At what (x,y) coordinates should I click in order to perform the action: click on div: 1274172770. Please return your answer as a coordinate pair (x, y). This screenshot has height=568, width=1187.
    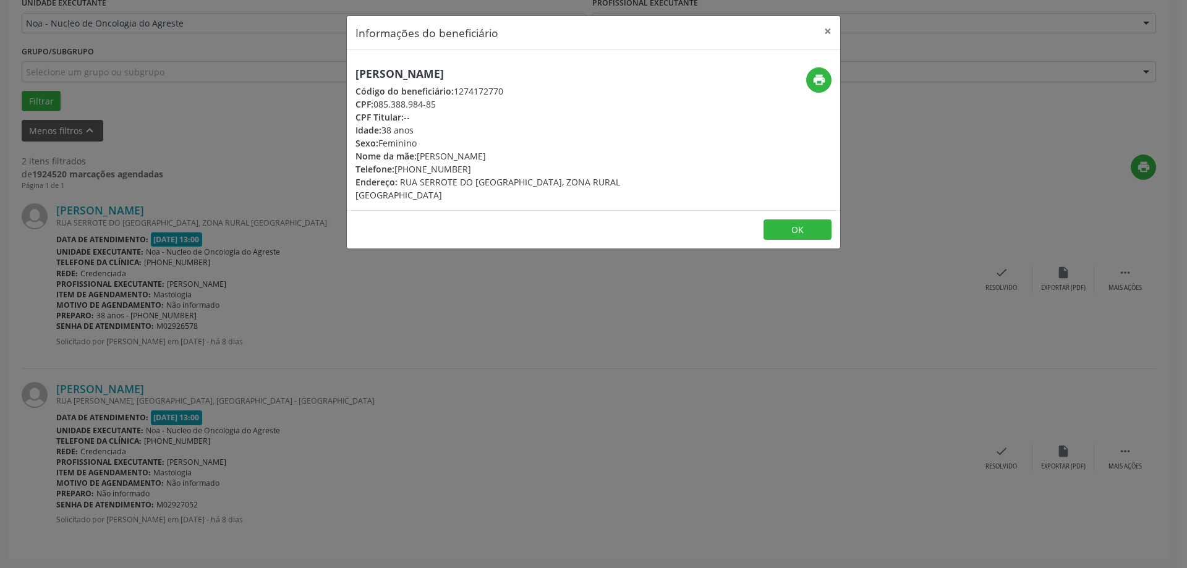
    Looking at the image, I should click on (511, 91).